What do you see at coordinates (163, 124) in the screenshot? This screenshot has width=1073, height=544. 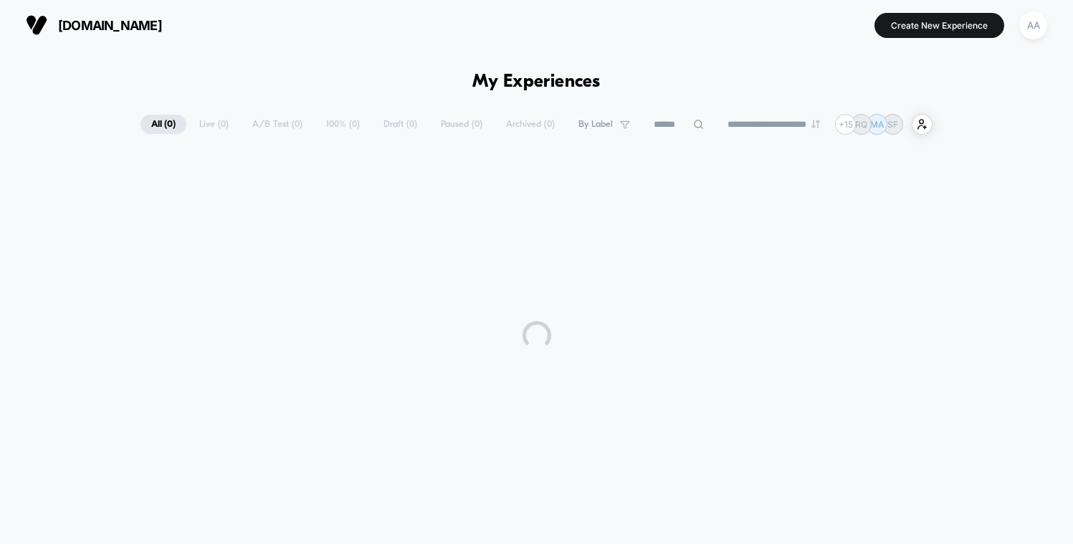 I see `span: All ( 0 )` at bounding box center [163, 124].